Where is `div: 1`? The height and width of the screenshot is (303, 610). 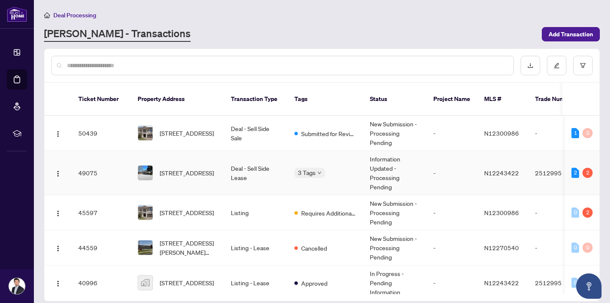
div: 1 is located at coordinates (575, 133).